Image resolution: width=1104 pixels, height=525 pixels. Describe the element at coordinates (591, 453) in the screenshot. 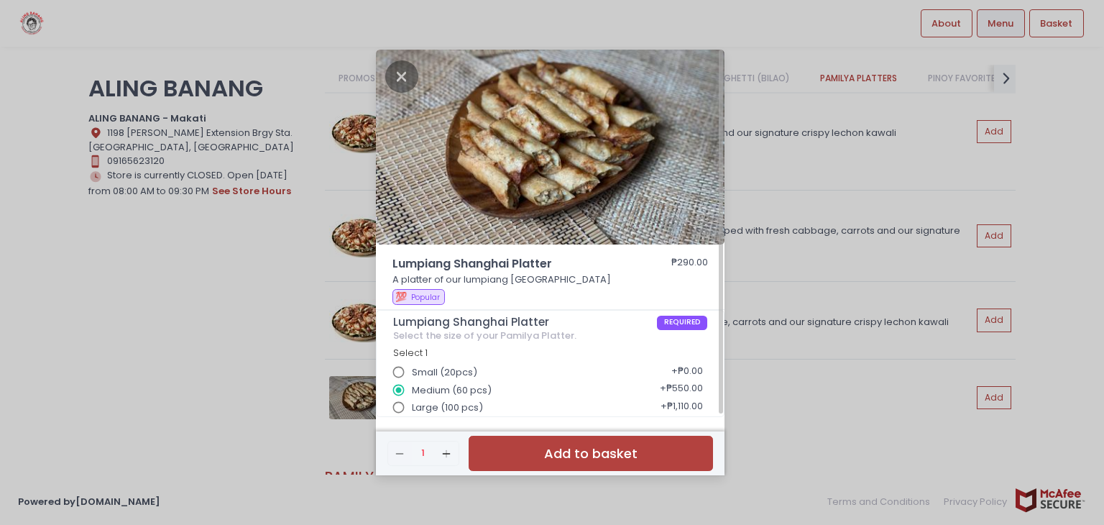

I see `button: Add to basket` at that location.